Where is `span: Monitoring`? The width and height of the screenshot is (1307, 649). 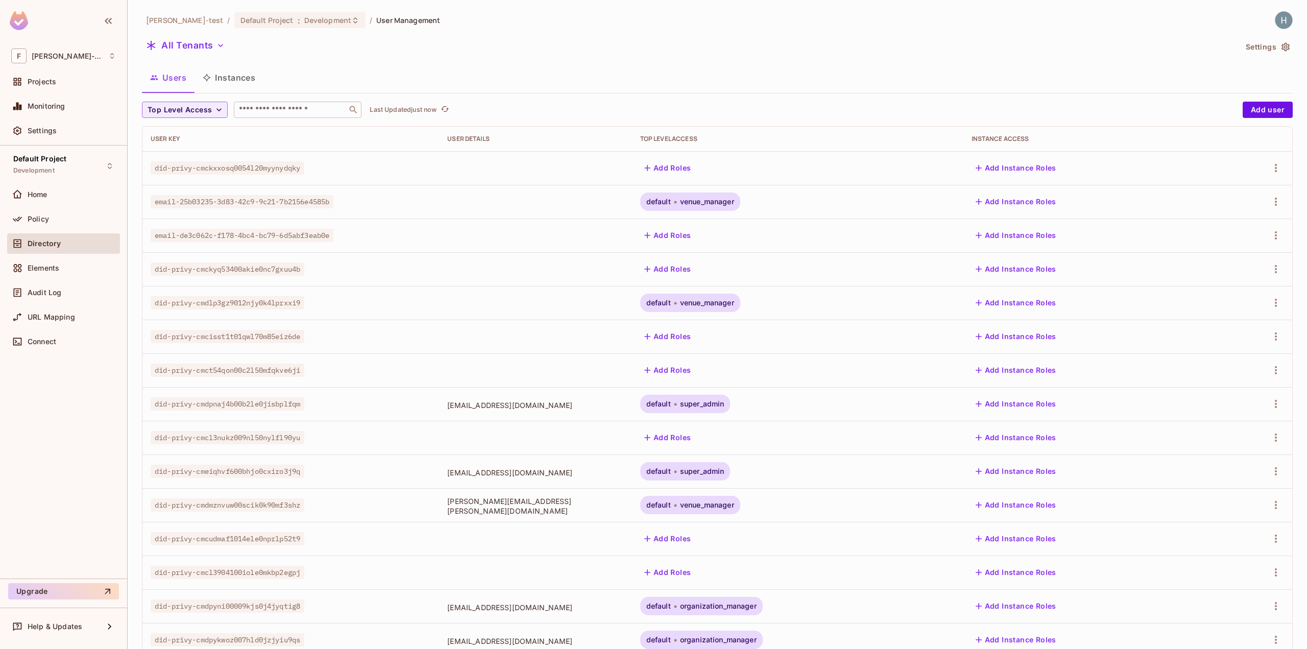 span: Monitoring is located at coordinates (46, 106).